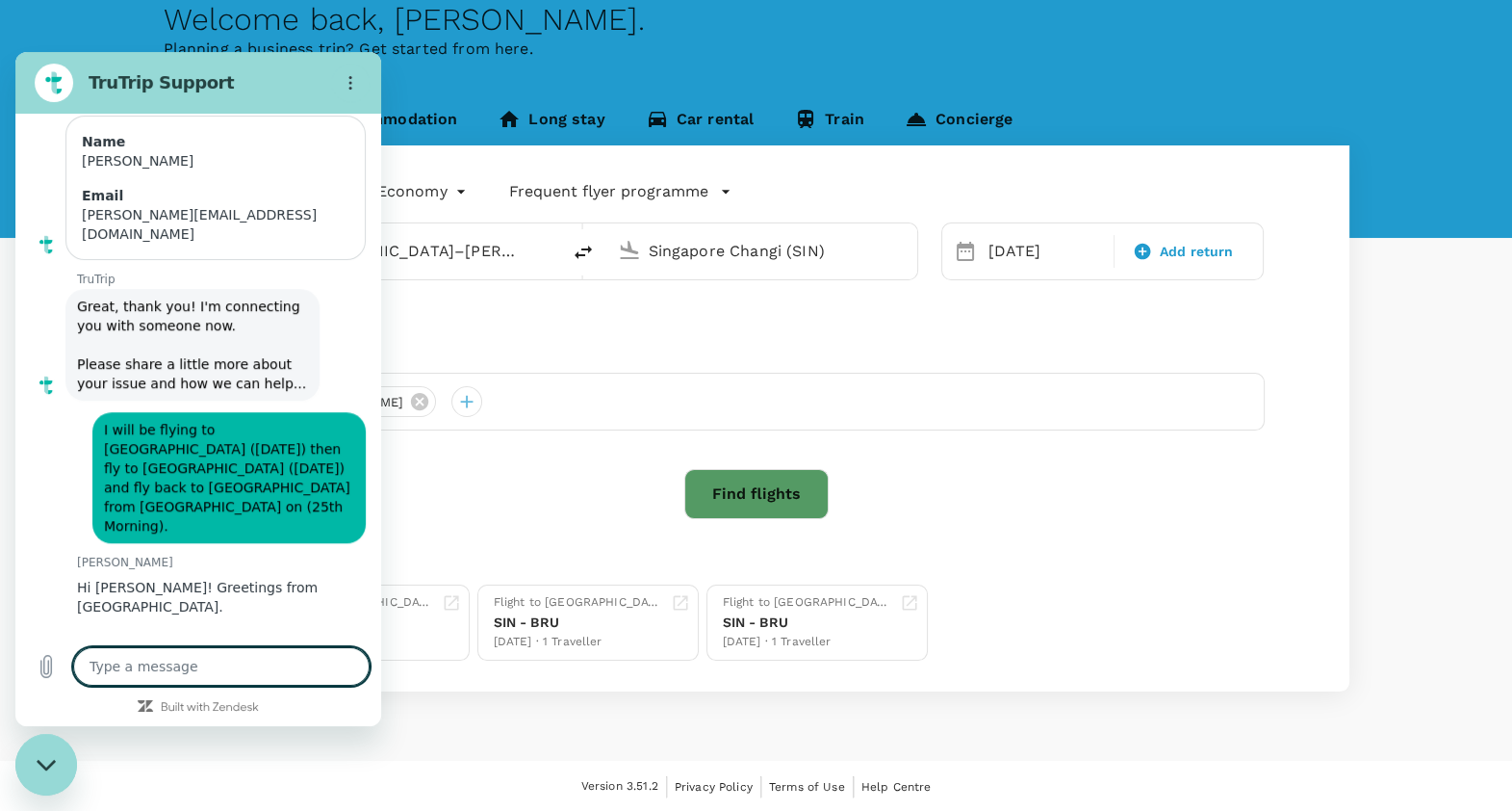 The image size is (1512, 811). What do you see at coordinates (423, 192) in the screenshot?
I see `div: Economy` at bounding box center [423, 192].